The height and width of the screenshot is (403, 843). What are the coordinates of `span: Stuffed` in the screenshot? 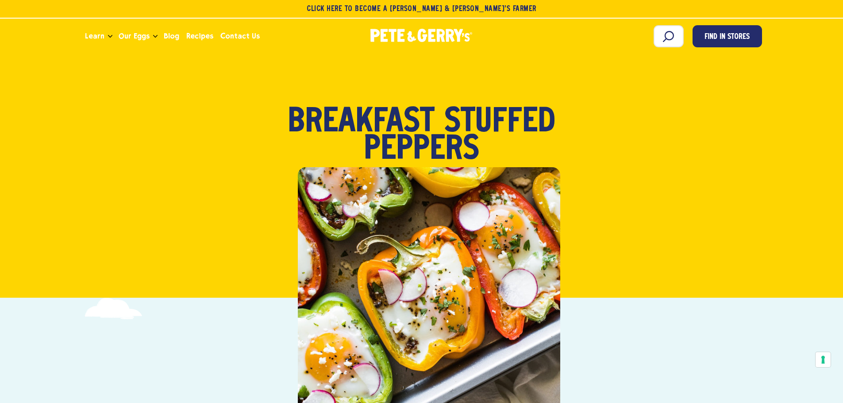 It's located at (499, 123).